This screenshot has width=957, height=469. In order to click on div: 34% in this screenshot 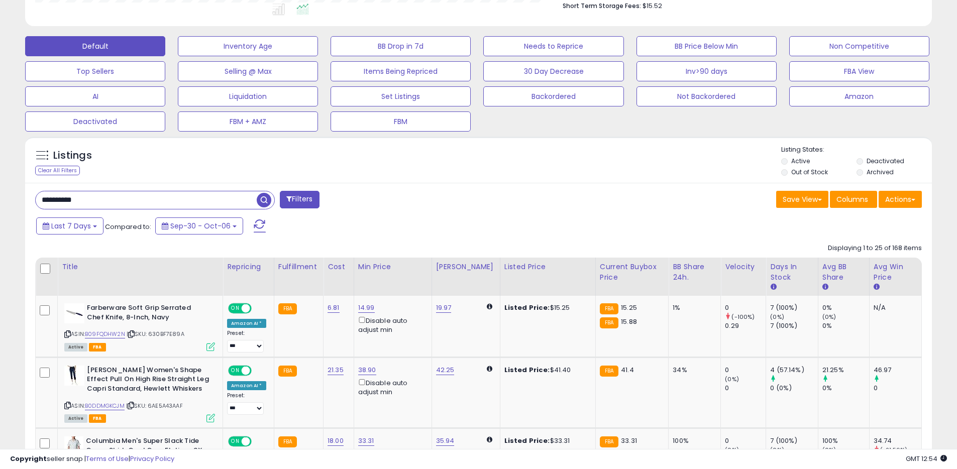, I will do `click(693, 370)`.